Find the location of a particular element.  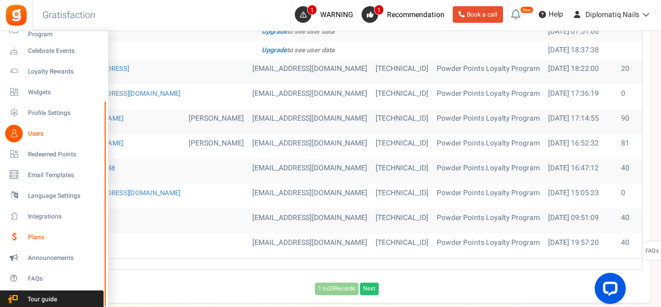

span: Plans is located at coordinates (64, 237).